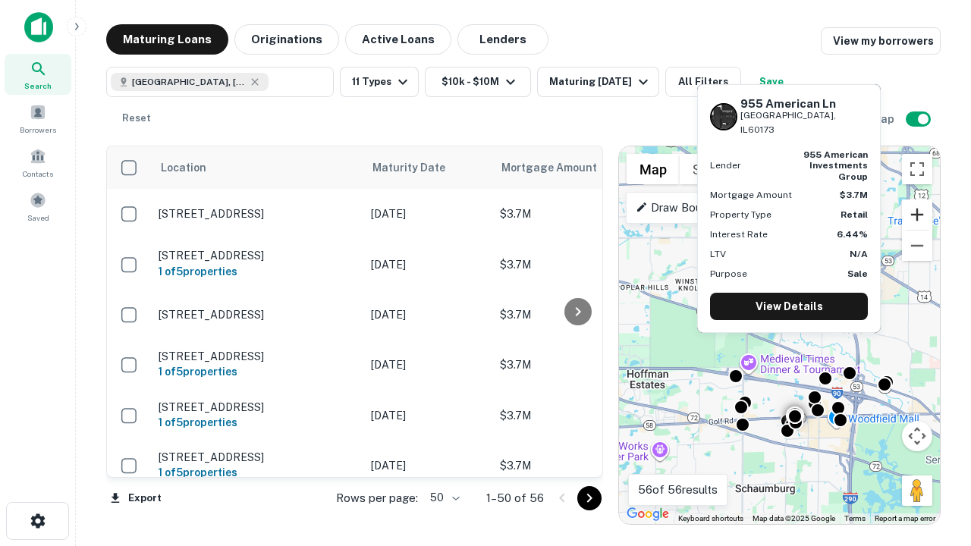 The width and height of the screenshot is (971, 546). I want to click on button: 11 Types, so click(379, 82).